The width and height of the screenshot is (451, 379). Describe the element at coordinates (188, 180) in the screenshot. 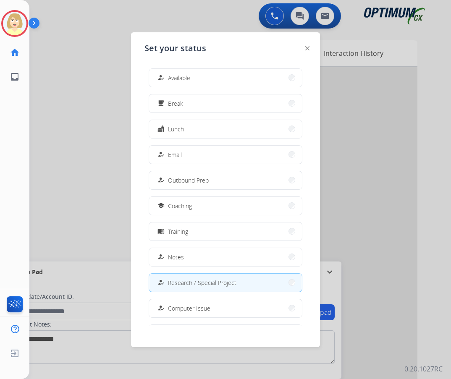

I see `span: Outbound Prep` at that location.